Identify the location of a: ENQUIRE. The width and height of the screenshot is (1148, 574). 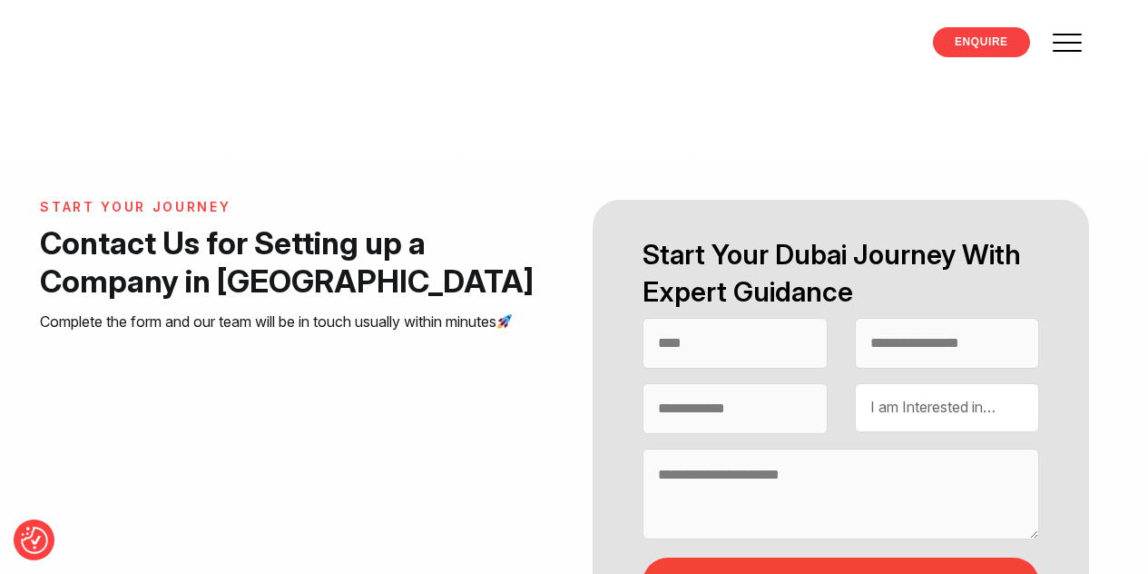
(981, 42).